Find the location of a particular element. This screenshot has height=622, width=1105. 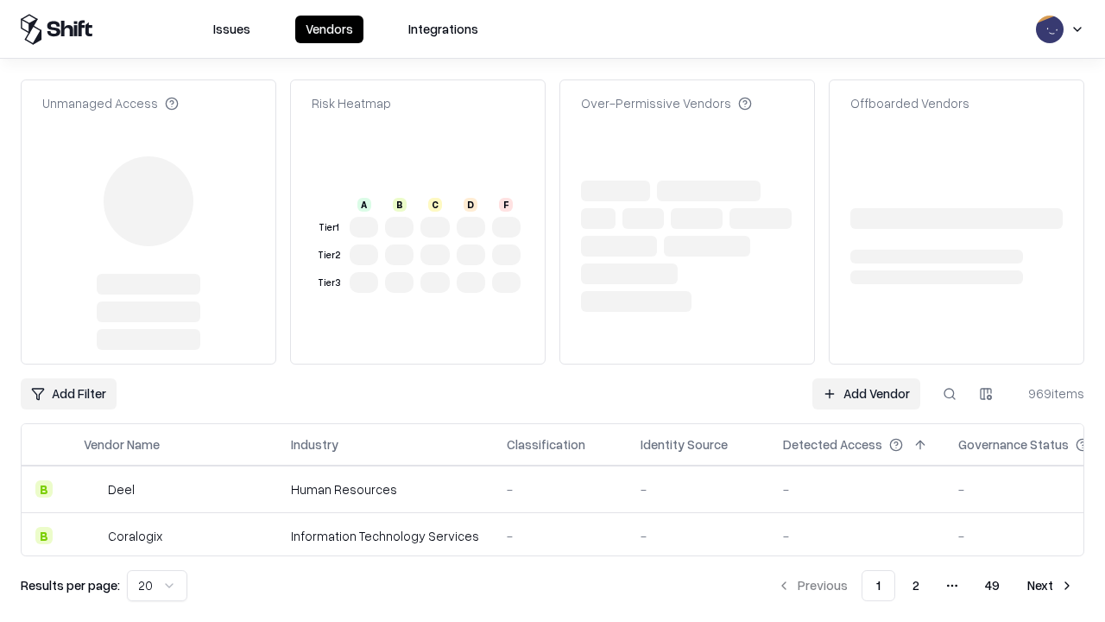

div: Risk Heatmap is located at coordinates (351, 103).